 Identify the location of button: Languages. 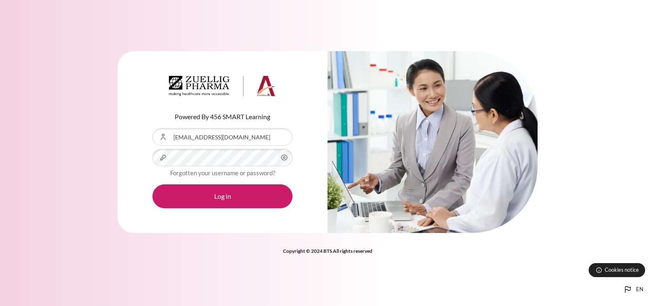
(633, 289).